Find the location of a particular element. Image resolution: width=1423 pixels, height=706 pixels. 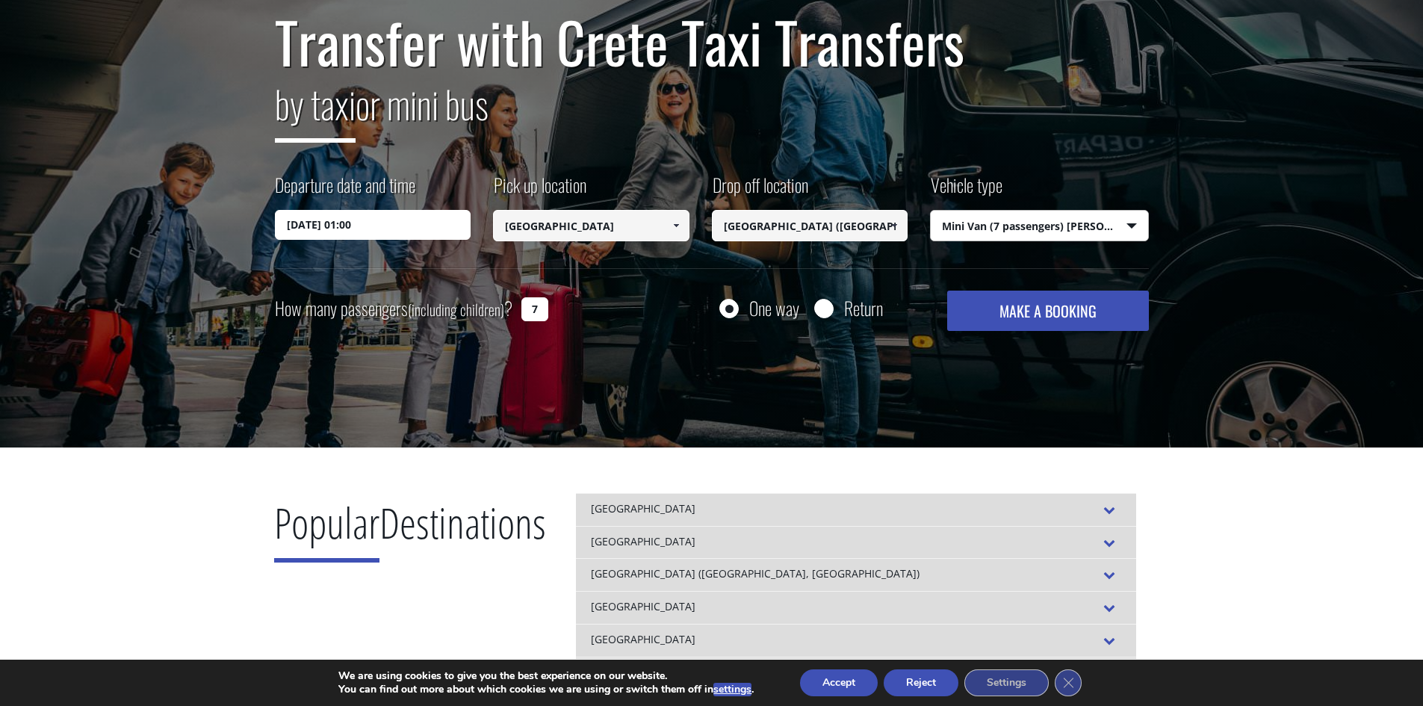

label: Pick up location is located at coordinates (539, 190).